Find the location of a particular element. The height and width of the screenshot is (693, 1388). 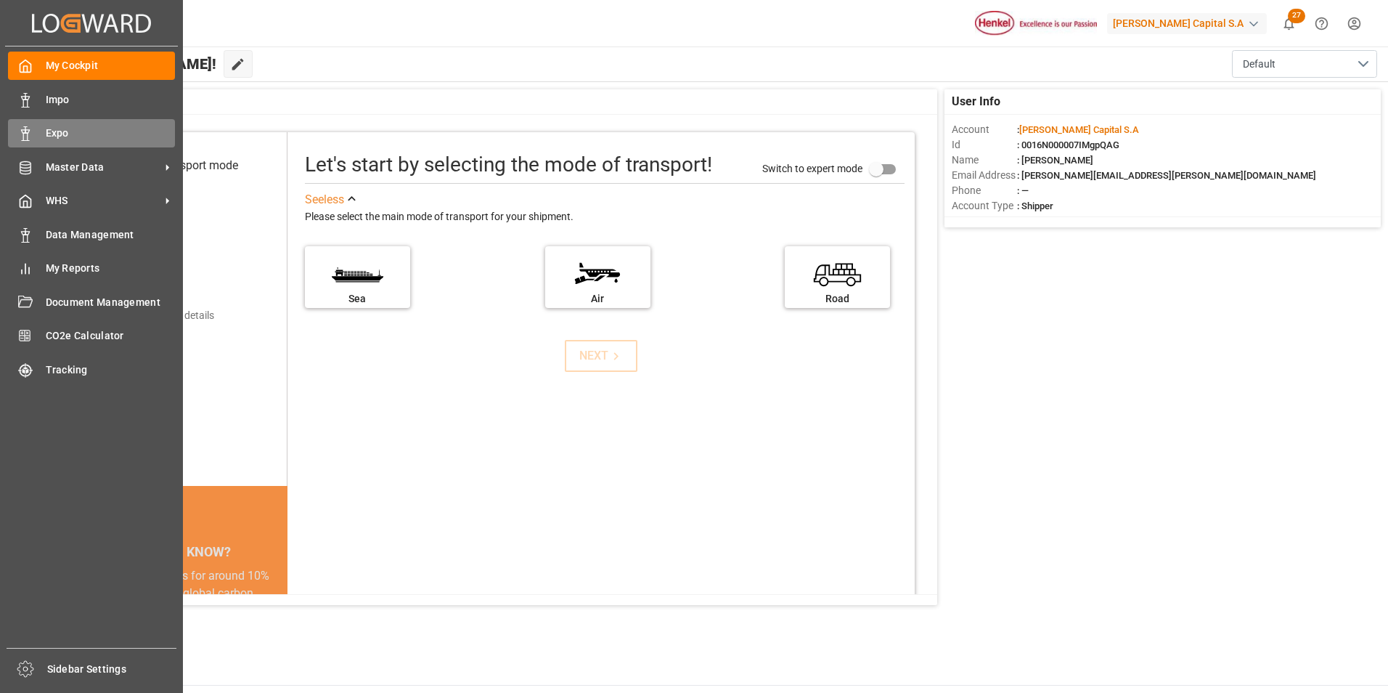

span: 27 is located at coordinates (1297, 16).